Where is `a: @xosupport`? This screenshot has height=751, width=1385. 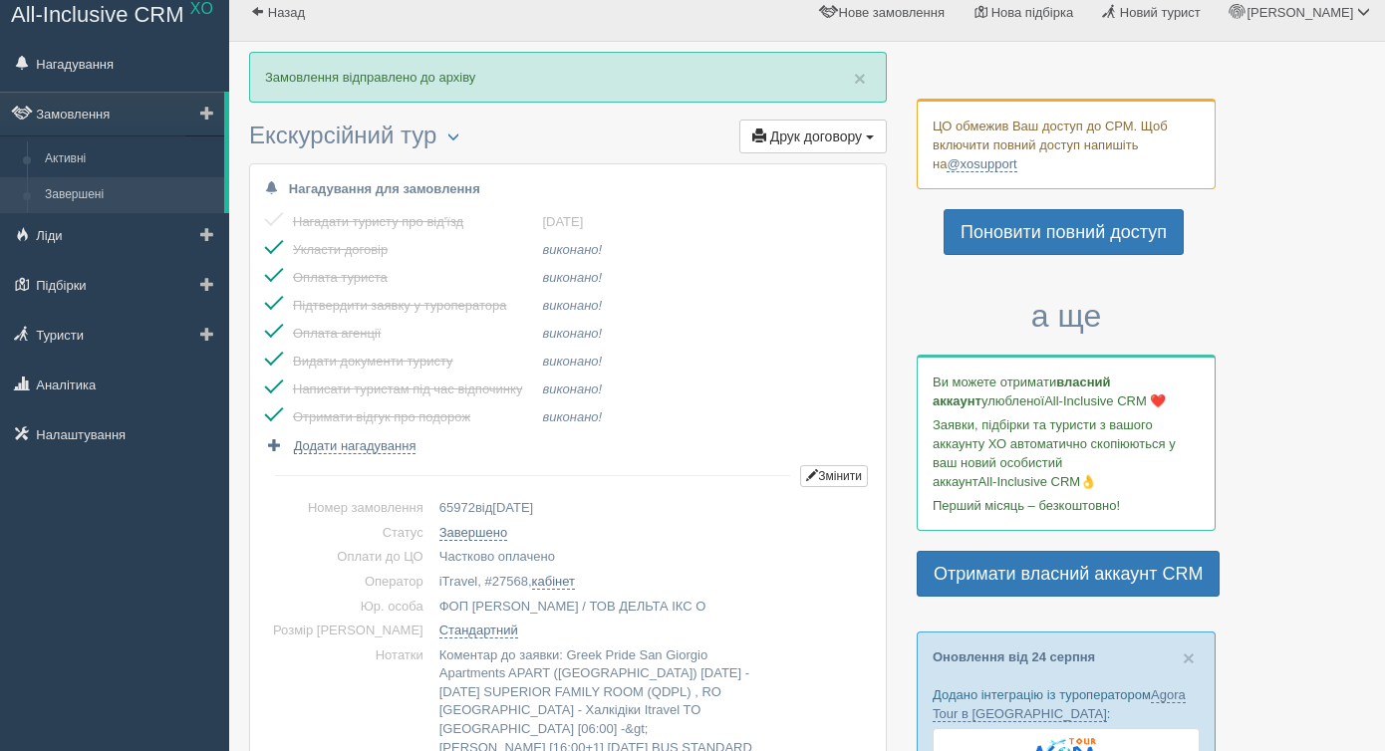 a: @xosupport is located at coordinates (981, 164).